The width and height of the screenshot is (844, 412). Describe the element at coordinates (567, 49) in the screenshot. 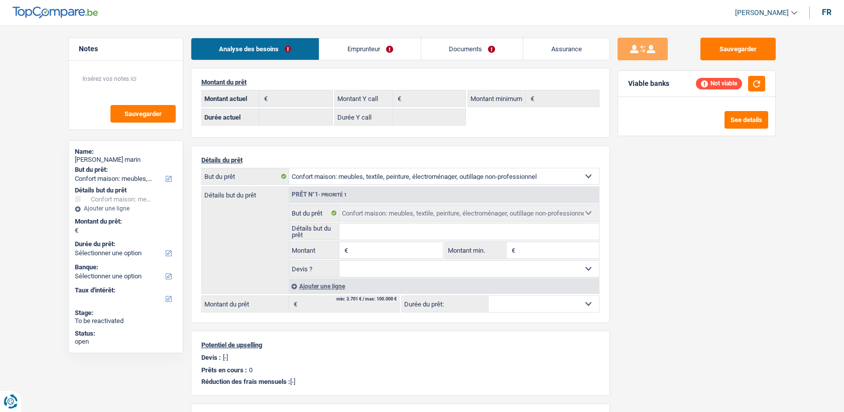

I see `a: Assurance` at that location.